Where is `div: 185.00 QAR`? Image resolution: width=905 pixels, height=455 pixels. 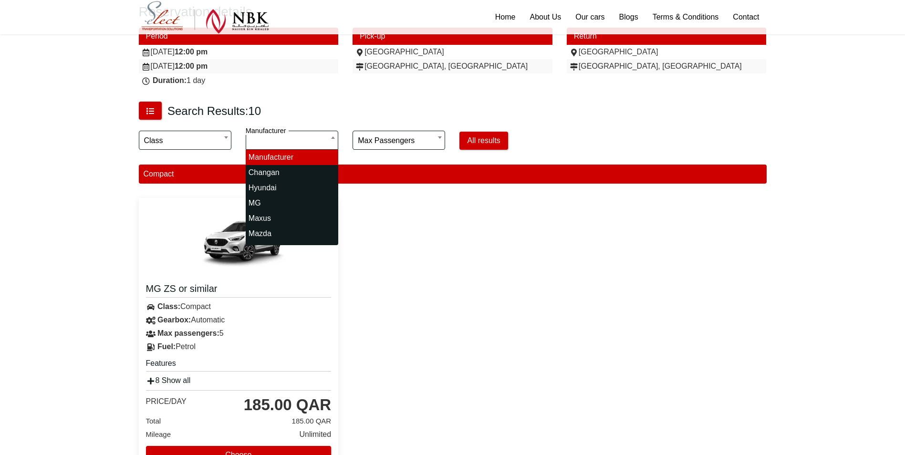
div: 185.00 QAR is located at coordinates (287, 405).